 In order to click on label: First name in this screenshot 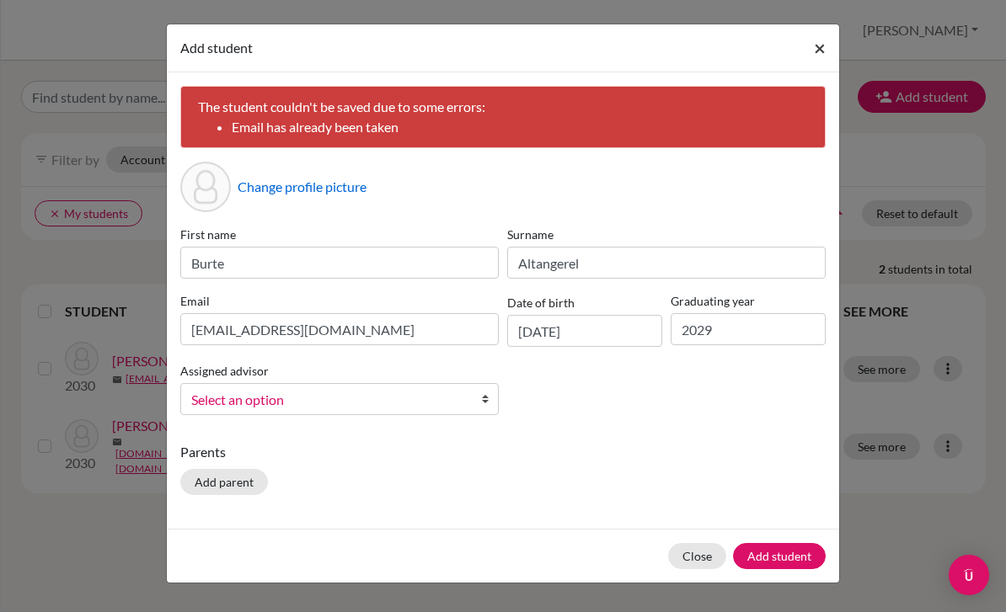, I will do `click(339, 234)`.